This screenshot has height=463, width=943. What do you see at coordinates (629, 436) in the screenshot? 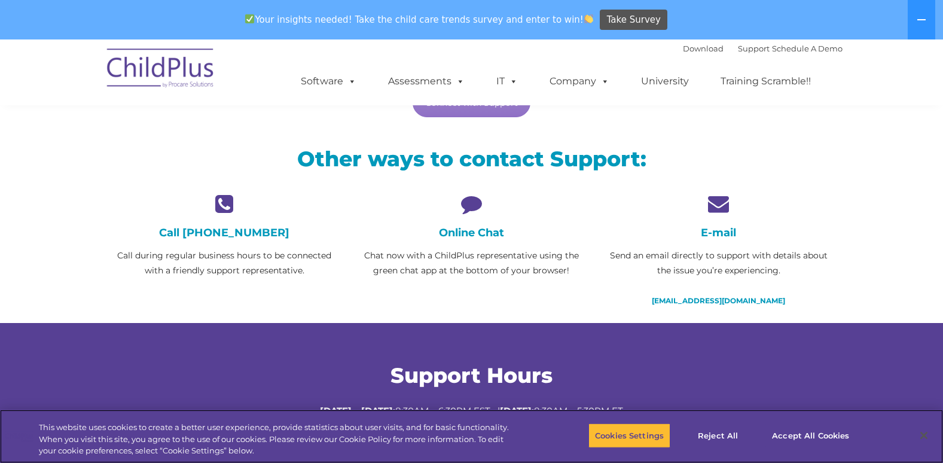
I see `button: Cookies Settings` at bounding box center [629, 436].